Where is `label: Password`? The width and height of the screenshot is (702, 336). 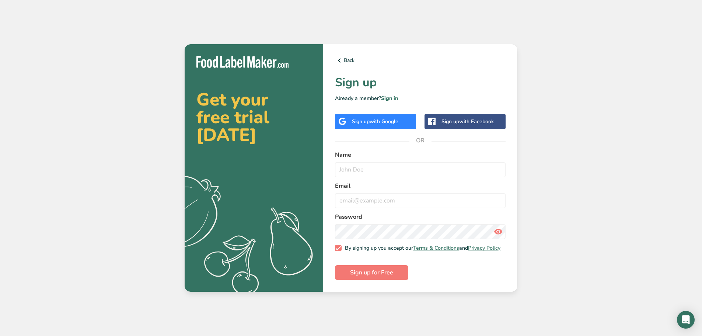 label: Password is located at coordinates (420, 217).